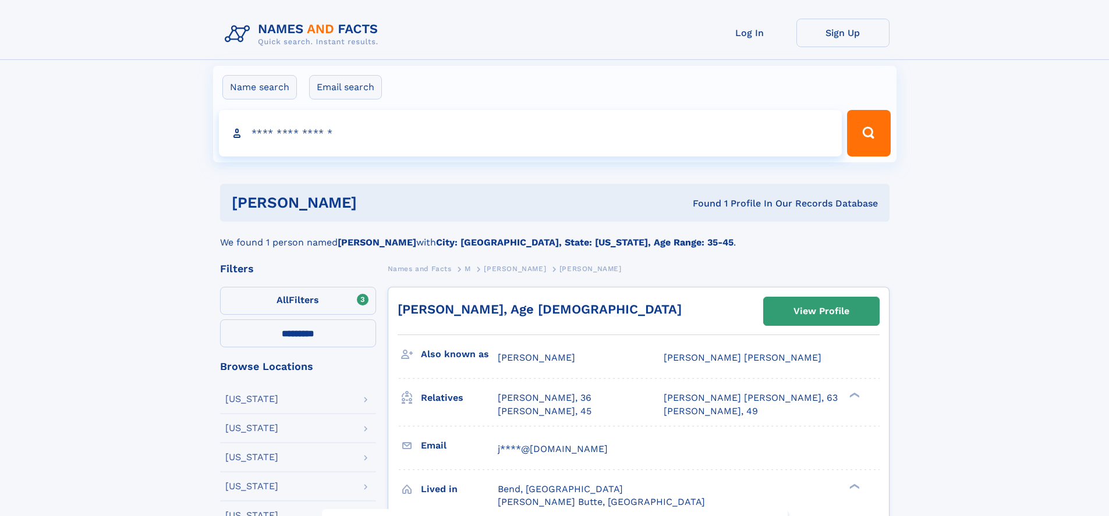  What do you see at coordinates (298, 367) in the screenshot?
I see `div: Browse Locations` at bounding box center [298, 367].